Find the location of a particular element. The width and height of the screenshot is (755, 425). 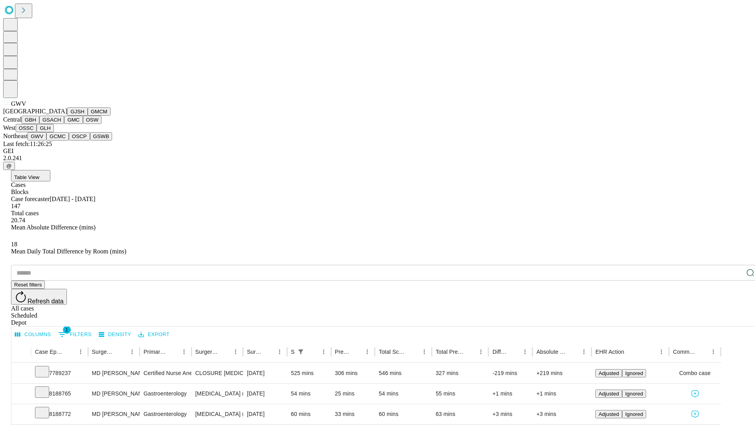

span: Last fetch: 11:26:25 is located at coordinates (28, 144).